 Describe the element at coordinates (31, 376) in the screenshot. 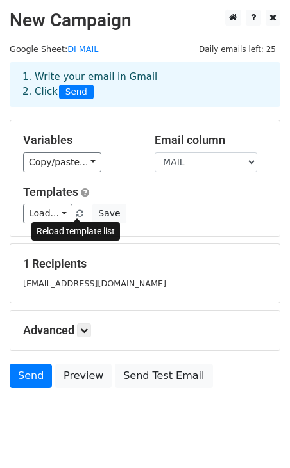

I see `a: Send` at that location.